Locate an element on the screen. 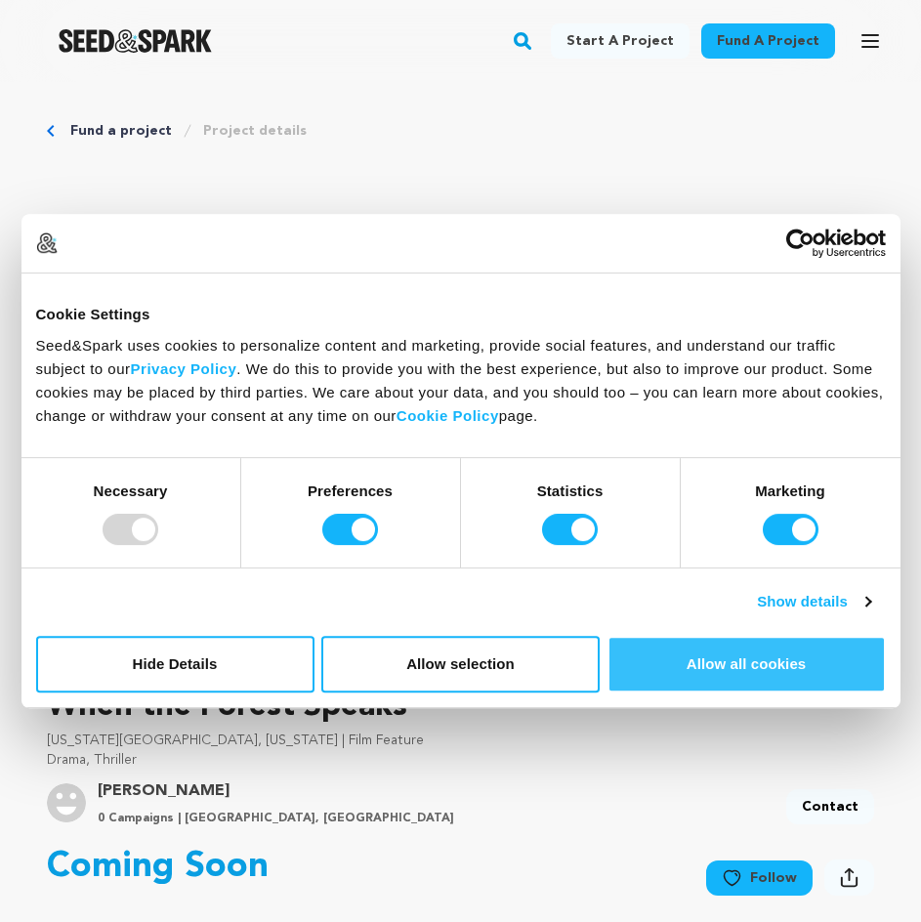  a: Privacy Policy is located at coordinates (184, 368).